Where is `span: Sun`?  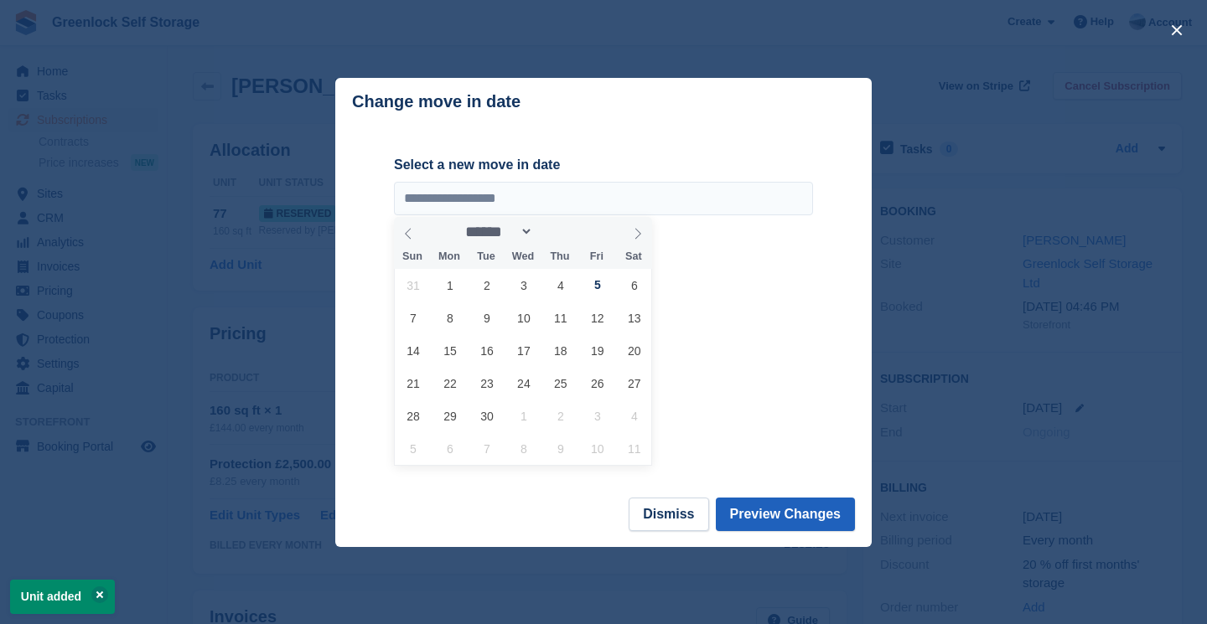 span: Sun is located at coordinates (412, 256).